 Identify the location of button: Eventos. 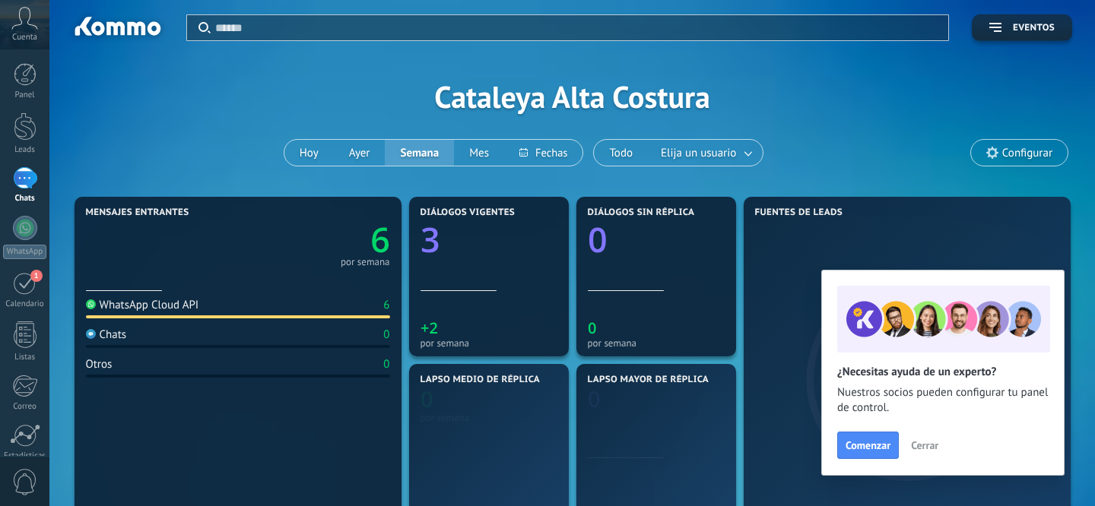
(1022, 27).